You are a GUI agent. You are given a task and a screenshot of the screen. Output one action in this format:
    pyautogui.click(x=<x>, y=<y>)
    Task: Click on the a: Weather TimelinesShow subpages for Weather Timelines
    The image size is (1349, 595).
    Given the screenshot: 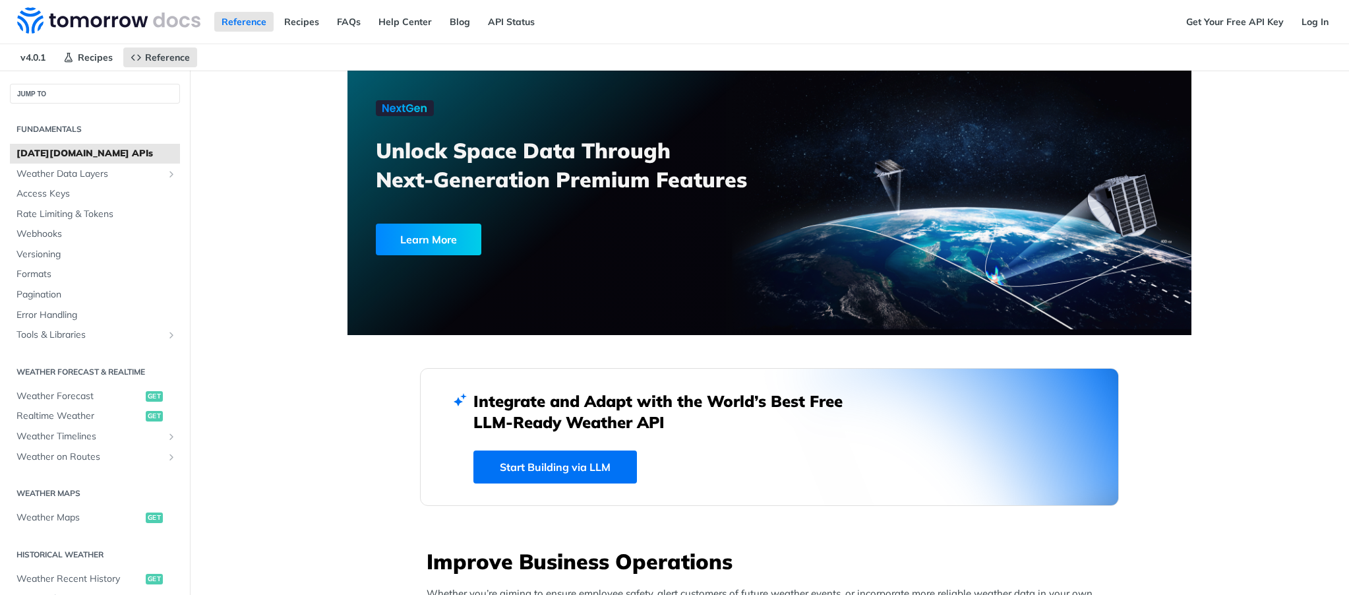 What is the action you would take?
    pyautogui.click(x=95, y=436)
    